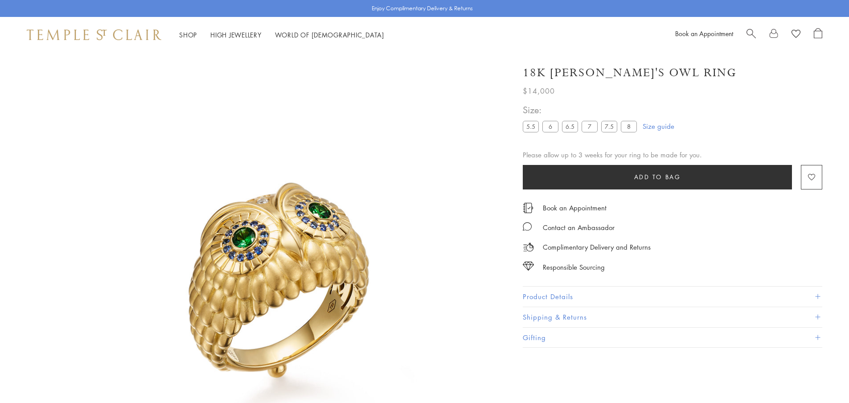 The image size is (849, 403). Describe the element at coordinates (528, 266) in the screenshot. I see `img: icon_sourcing.svg` at that location.